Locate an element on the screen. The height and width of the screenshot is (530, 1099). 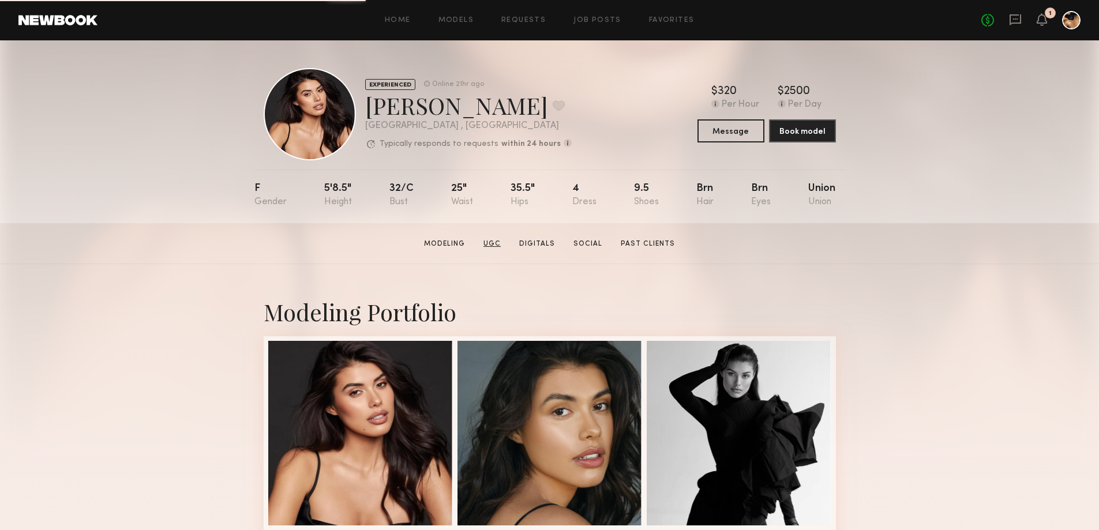
div: 25" is located at coordinates (462, 195).